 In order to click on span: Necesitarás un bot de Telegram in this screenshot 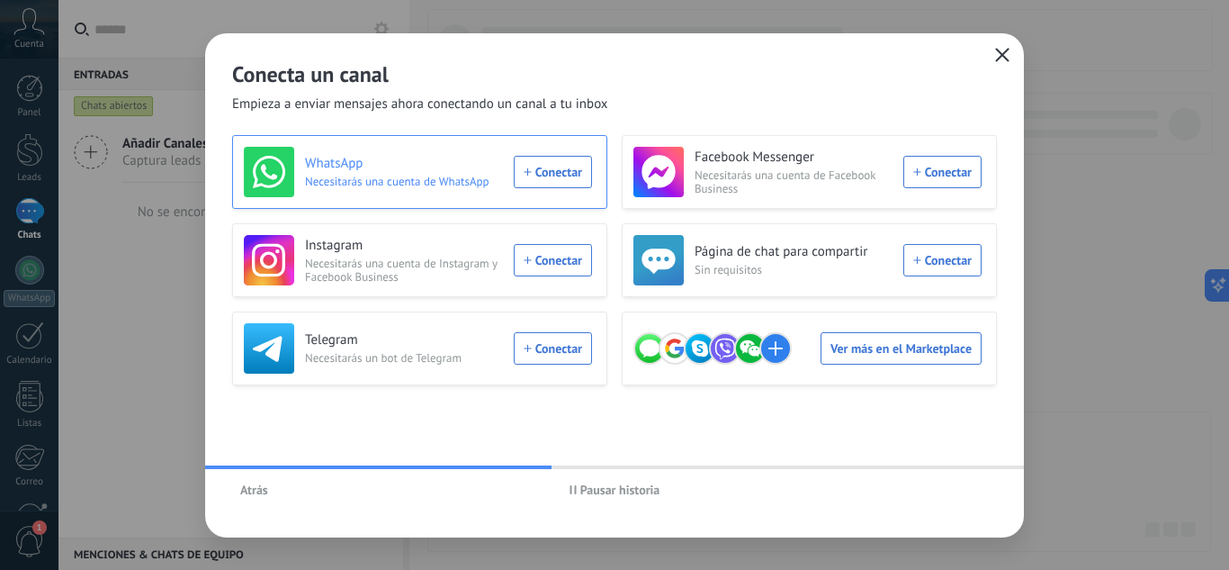, I will do `click(404, 357)`.